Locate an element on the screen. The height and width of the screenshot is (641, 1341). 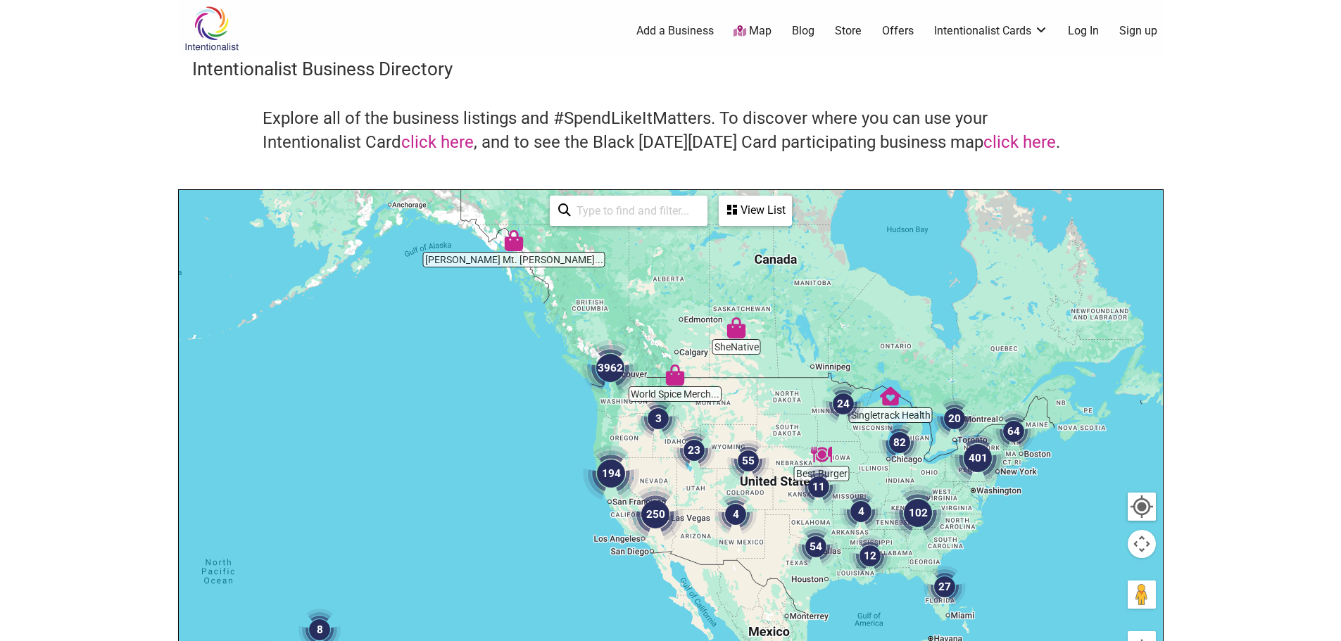
div: View List is located at coordinates (755, 210).